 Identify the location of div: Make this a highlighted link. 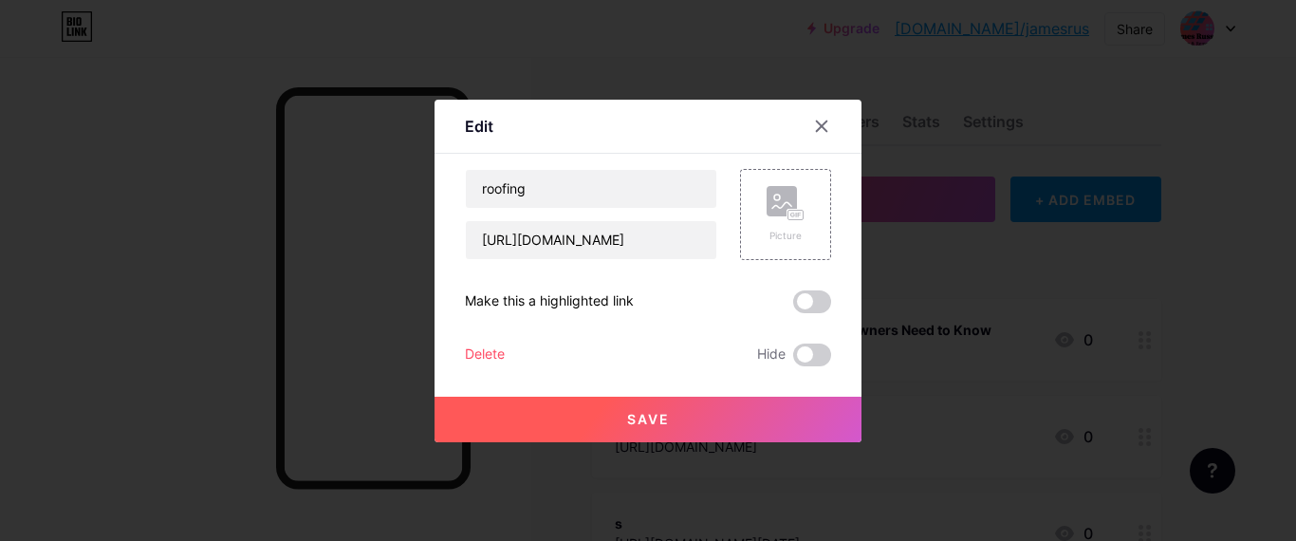
(549, 302).